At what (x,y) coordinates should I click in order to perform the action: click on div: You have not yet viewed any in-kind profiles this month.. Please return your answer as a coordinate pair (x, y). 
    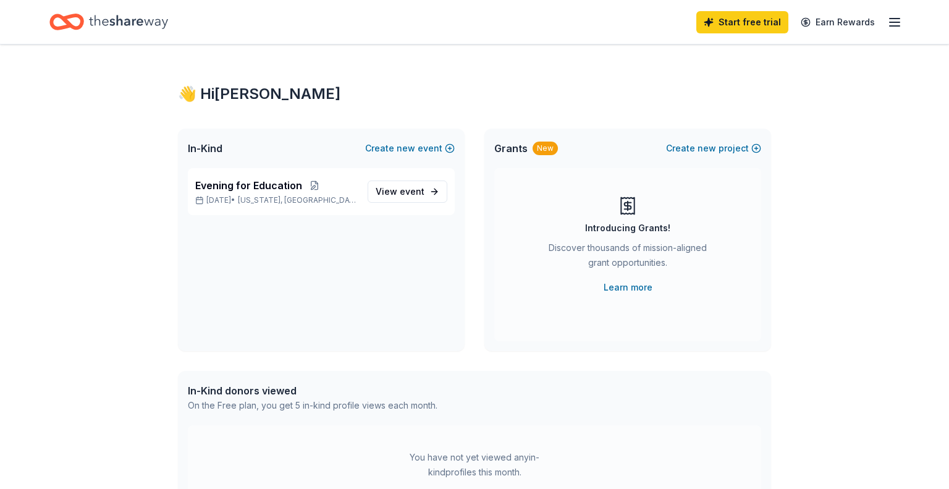
    Looking at the image, I should click on (475, 465).